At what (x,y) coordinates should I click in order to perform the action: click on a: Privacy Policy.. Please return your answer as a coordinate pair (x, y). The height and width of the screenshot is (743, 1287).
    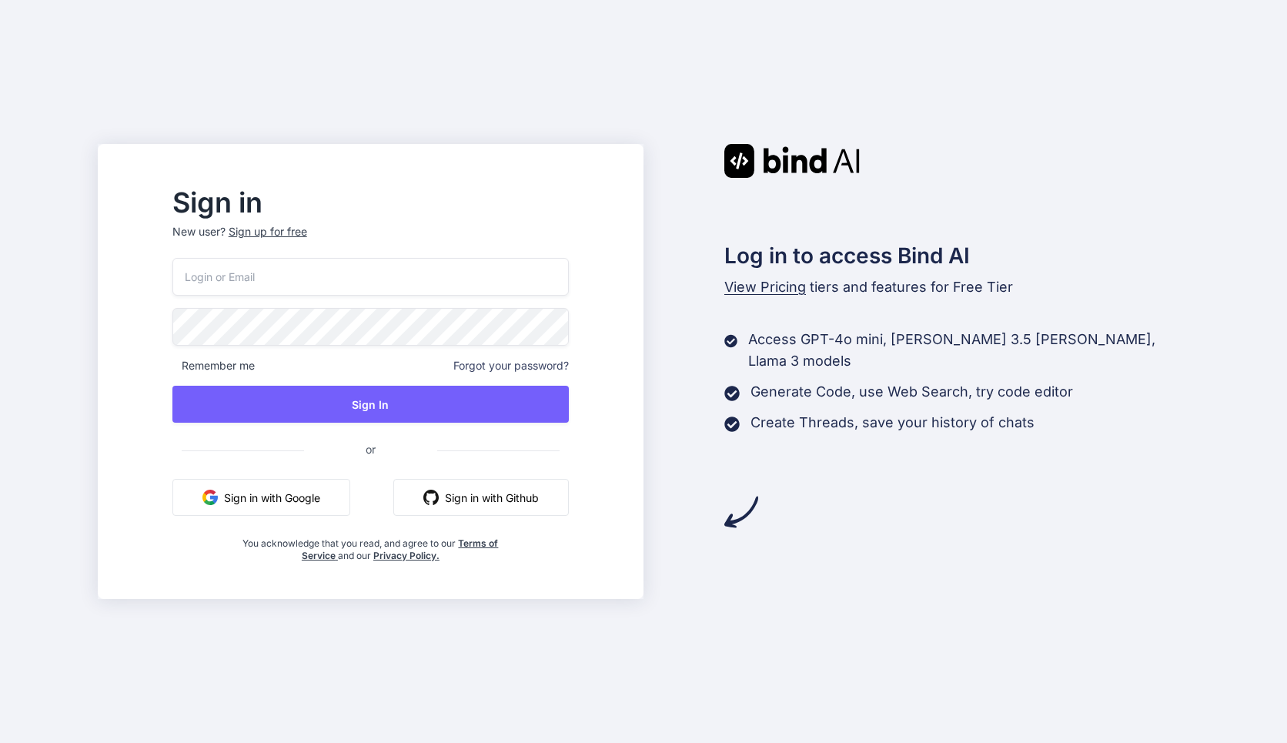
    Looking at the image, I should click on (406, 555).